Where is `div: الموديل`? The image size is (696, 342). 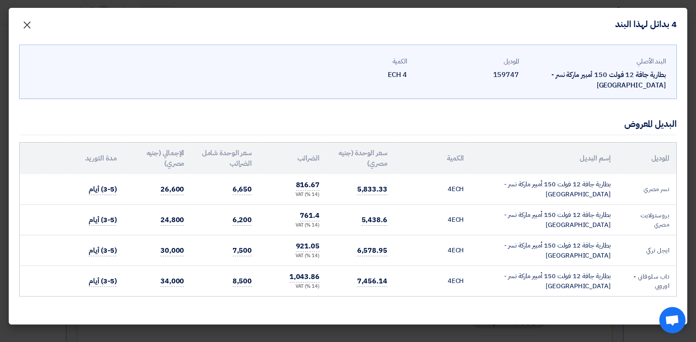 div: الموديل is located at coordinates (466, 61).